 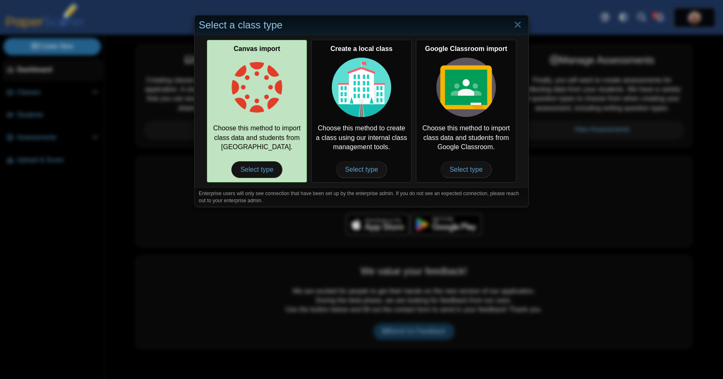 What do you see at coordinates (466, 49) in the screenshot?
I see `b: Google Classroom import` at bounding box center [466, 49].